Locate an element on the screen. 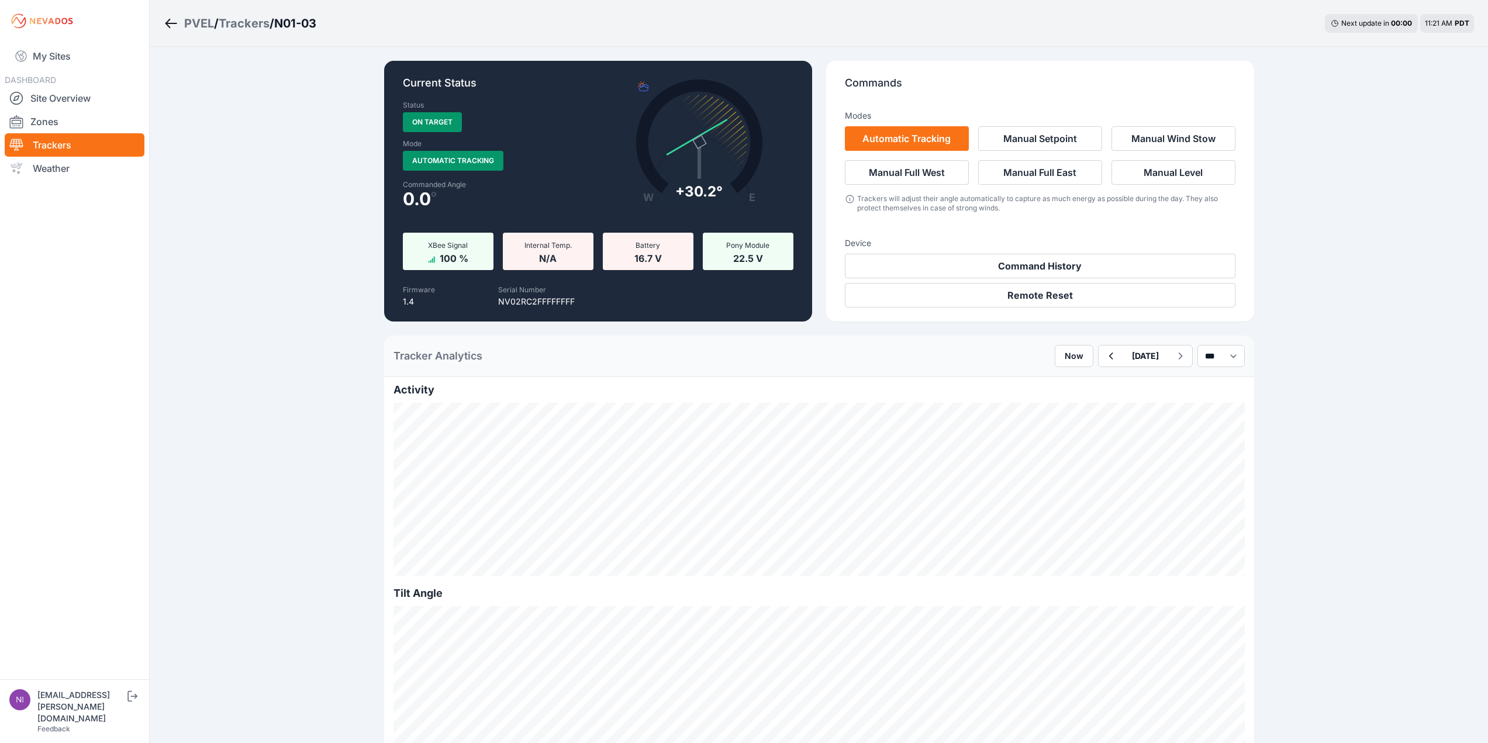  button: Manual Level is located at coordinates (1174, 173).